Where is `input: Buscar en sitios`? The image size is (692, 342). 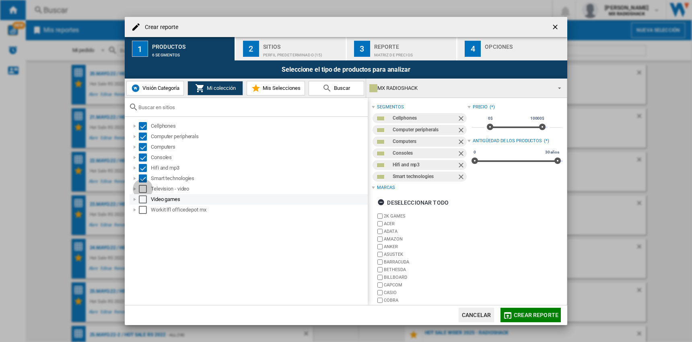 input: Buscar en sitios is located at coordinates (251, 107).